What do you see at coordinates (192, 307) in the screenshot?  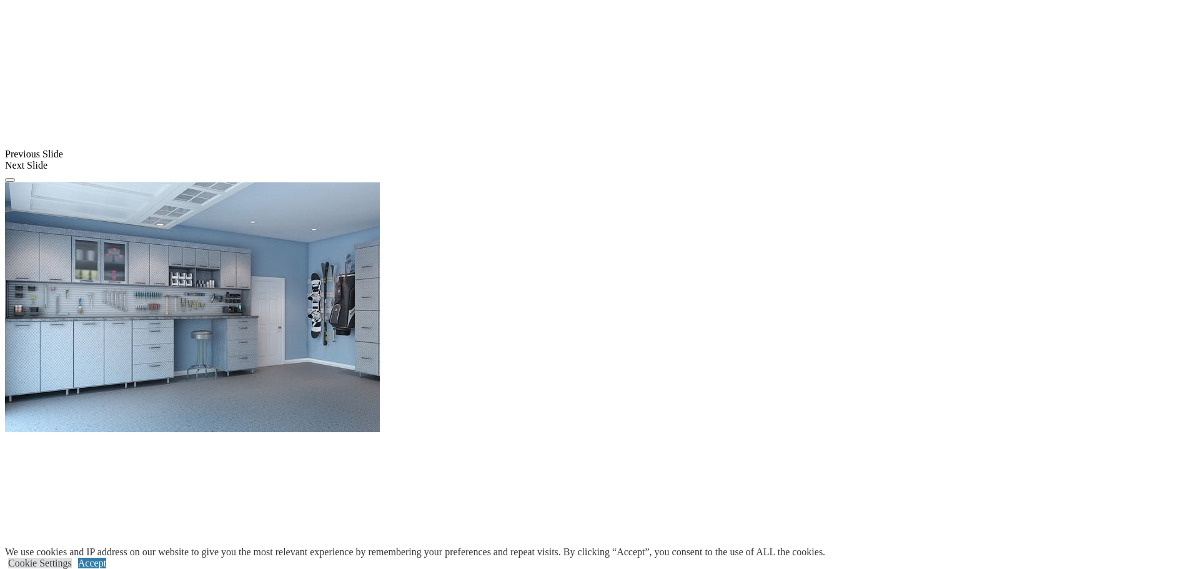 I see `img: Banner for mobile view` at bounding box center [192, 307].